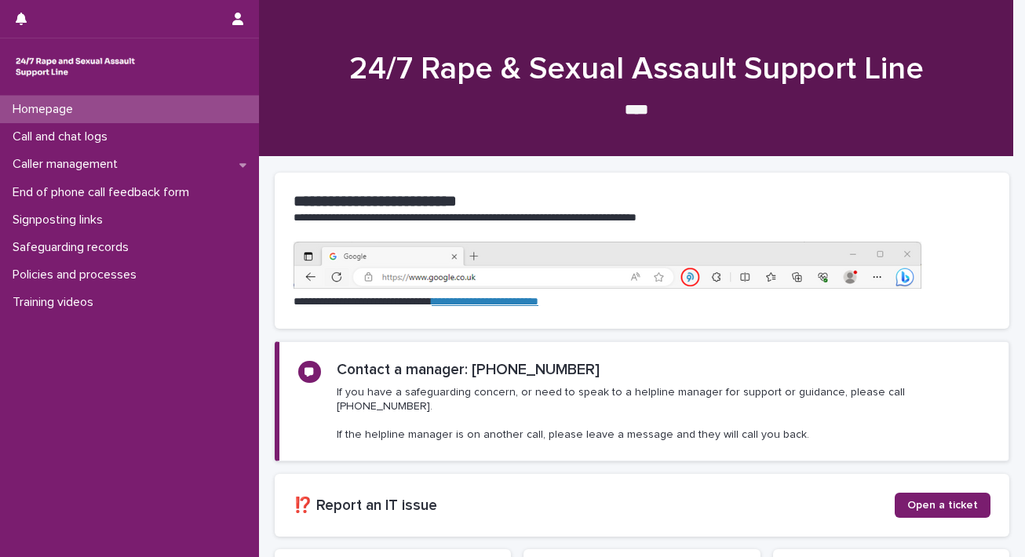 The width and height of the screenshot is (1025, 557). I want to click on p: Signposting links, so click(60, 220).